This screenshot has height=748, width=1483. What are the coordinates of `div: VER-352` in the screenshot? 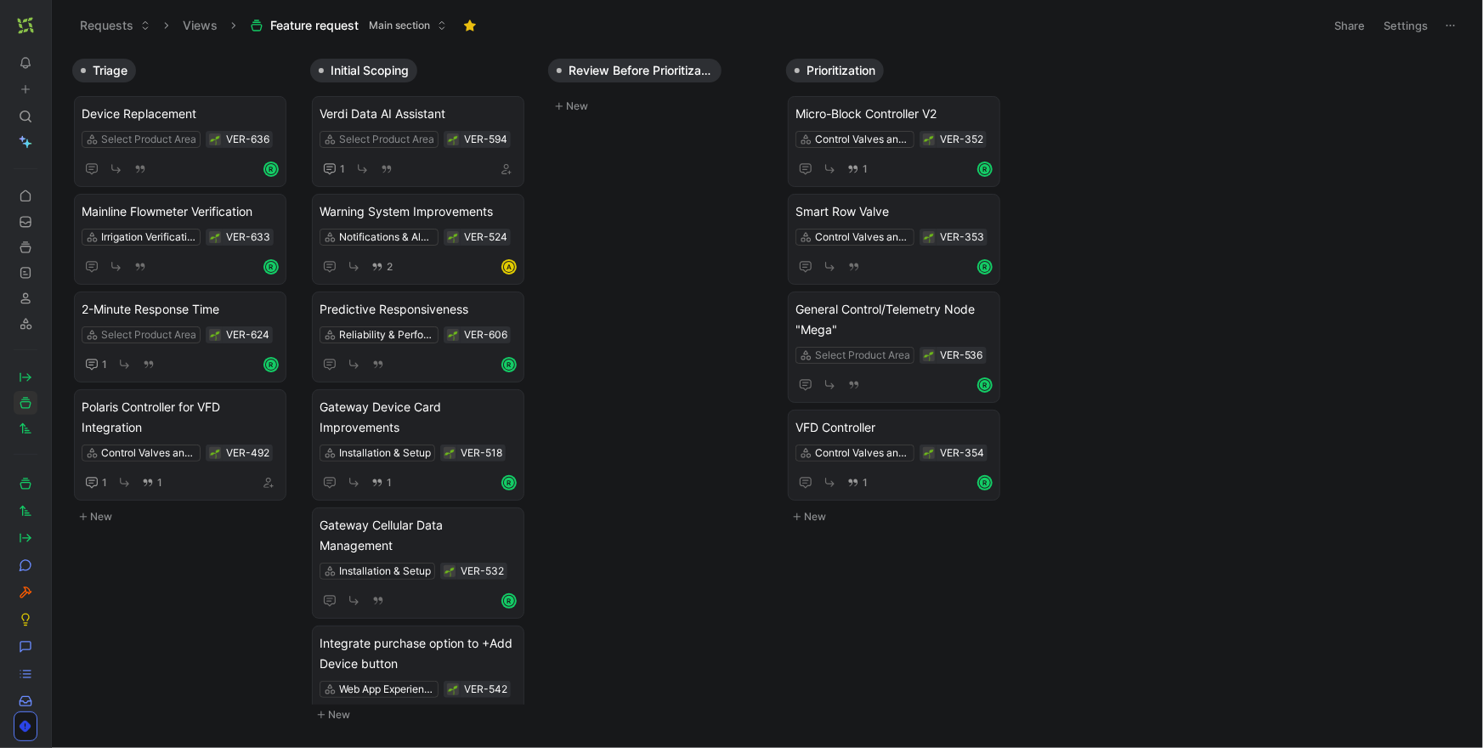 It's located at (962, 139).